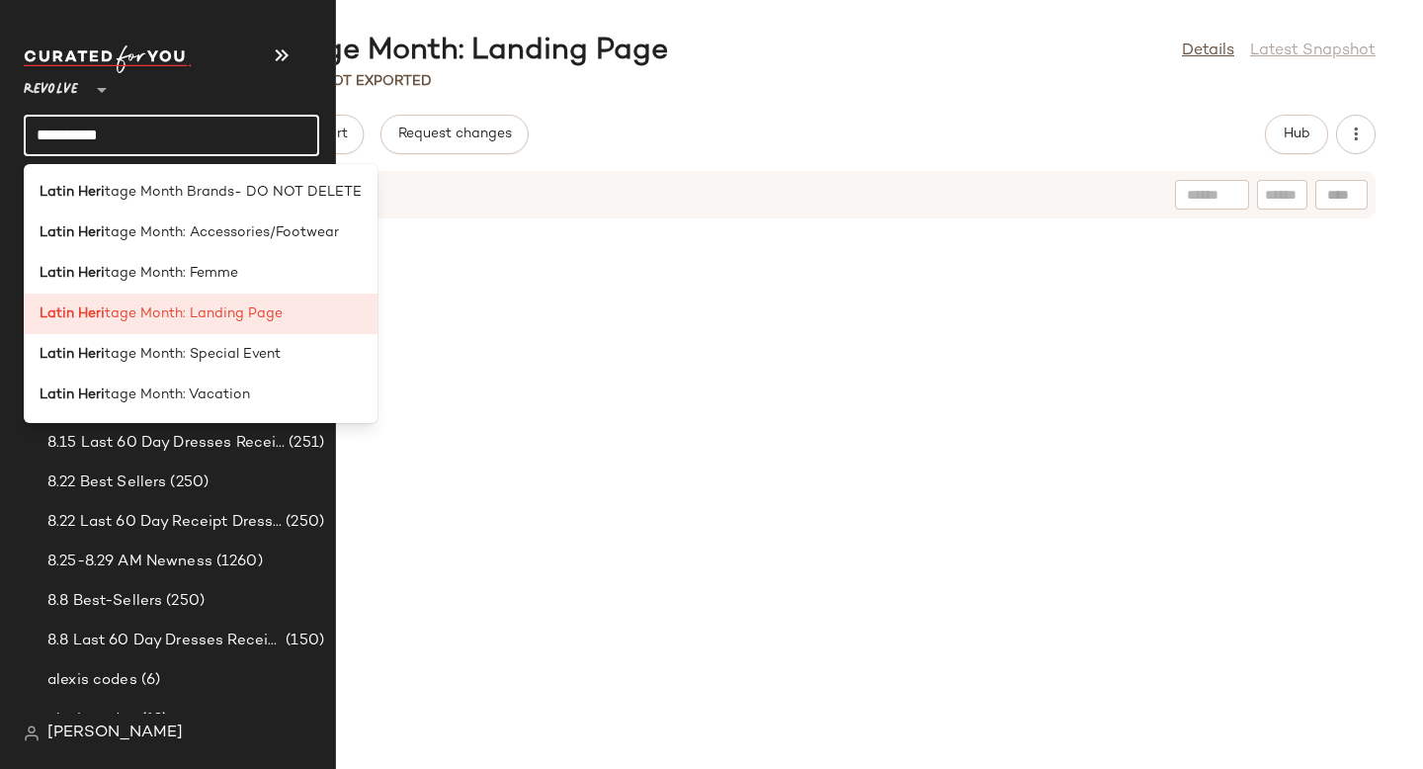 This screenshot has width=1423, height=769. Describe the element at coordinates (1207, 51) in the screenshot. I see `a: Details` at that location.